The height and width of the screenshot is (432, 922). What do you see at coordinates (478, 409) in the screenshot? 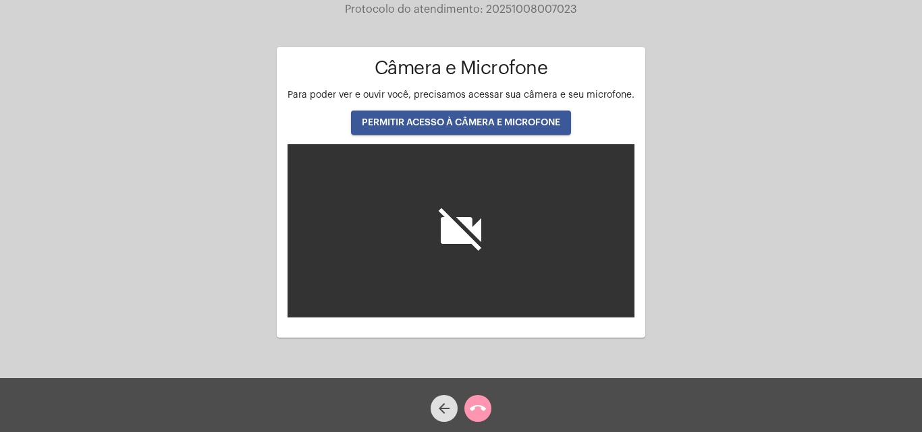
I see `mat-icon: call_end` at bounding box center [478, 409].